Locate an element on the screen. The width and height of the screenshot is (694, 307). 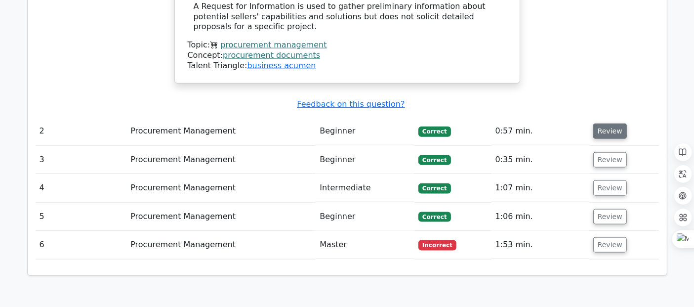
u: Feedback on this question? is located at coordinates (351, 104).